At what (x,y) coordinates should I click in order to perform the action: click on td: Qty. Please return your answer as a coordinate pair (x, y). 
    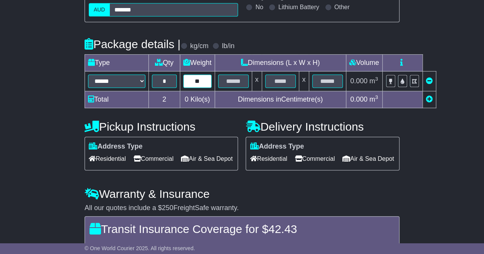
    Looking at the image, I should click on (164, 63).